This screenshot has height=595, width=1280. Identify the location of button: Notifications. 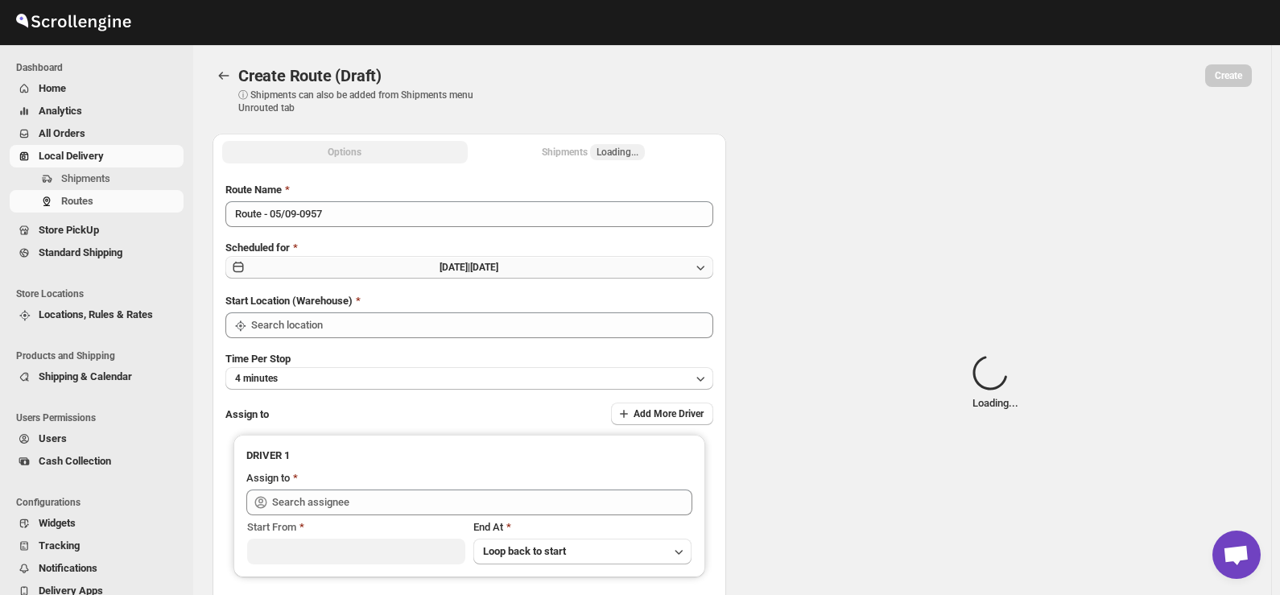
(97, 569).